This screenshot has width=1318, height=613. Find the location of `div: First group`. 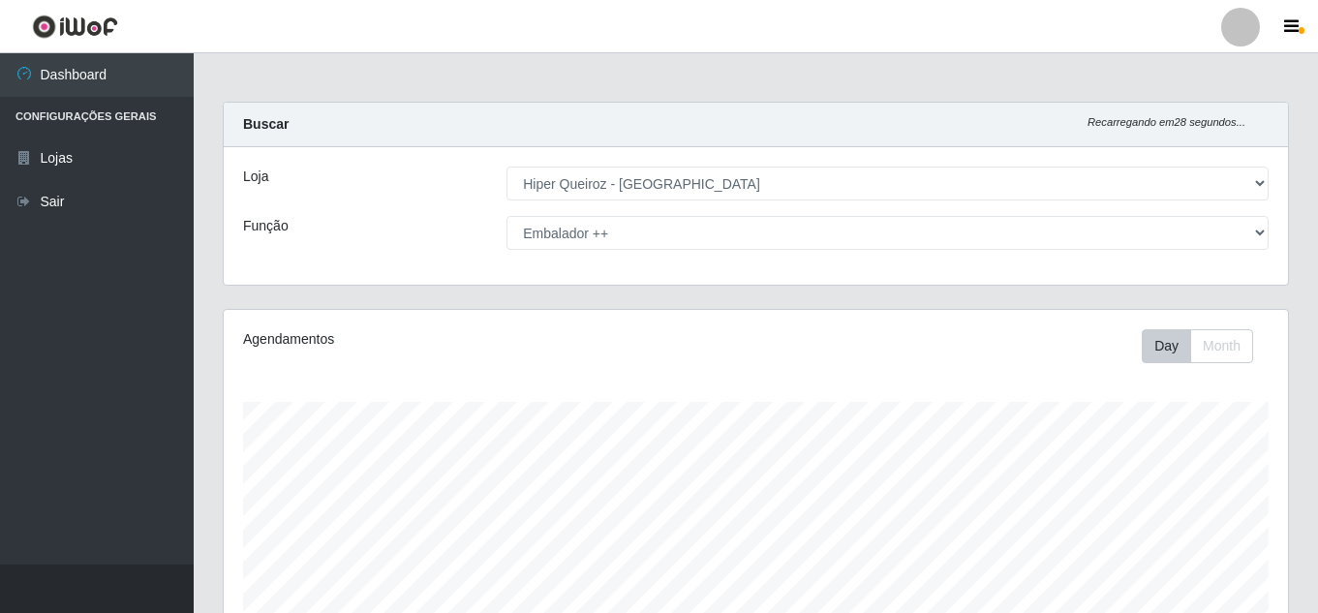

div: First group is located at coordinates (1197, 346).